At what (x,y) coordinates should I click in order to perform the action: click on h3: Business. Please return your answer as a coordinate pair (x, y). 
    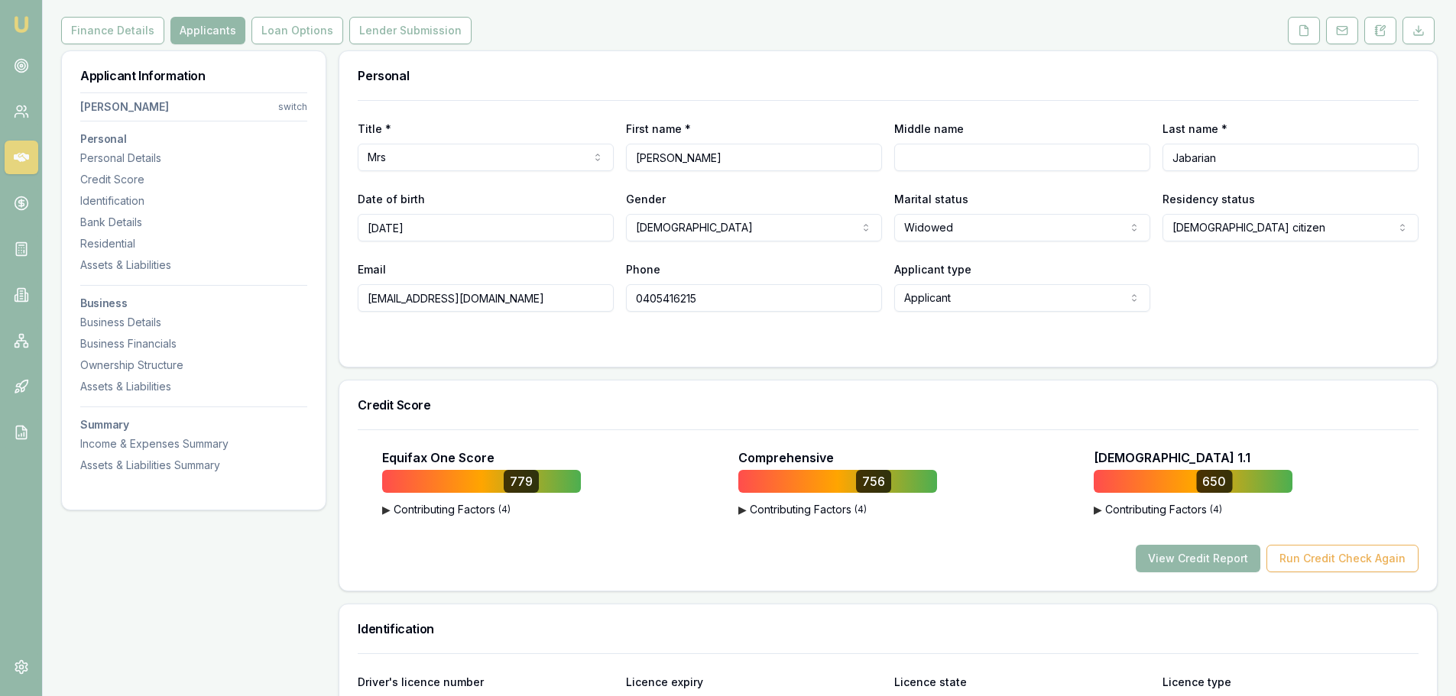
    Looking at the image, I should click on (193, 303).